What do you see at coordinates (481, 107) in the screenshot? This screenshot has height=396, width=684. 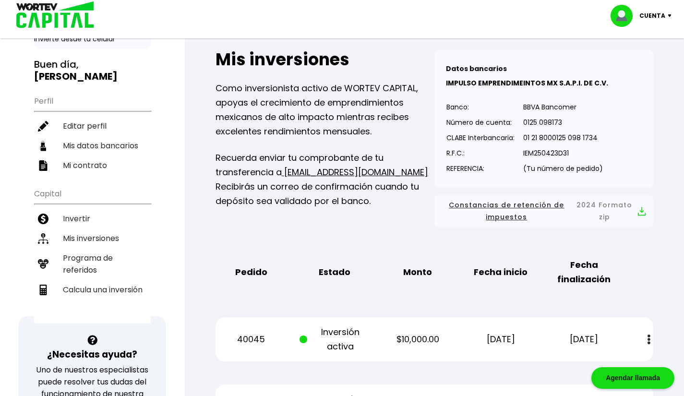 I see `p: Banco:` at bounding box center [481, 107].